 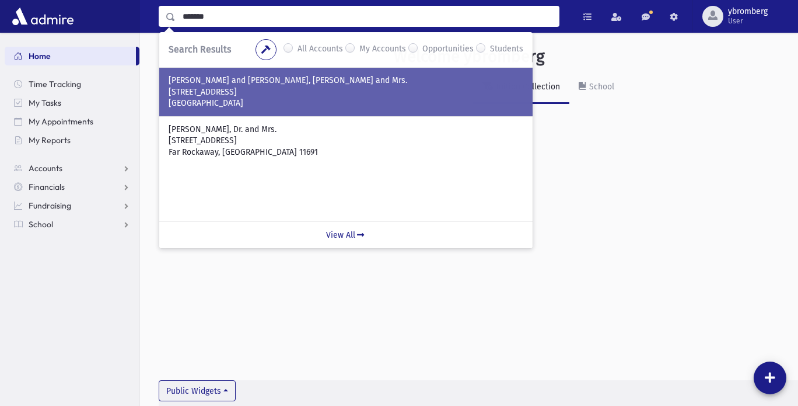 What do you see at coordinates (748, 21) in the screenshot?
I see `span: User` at bounding box center [748, 21].